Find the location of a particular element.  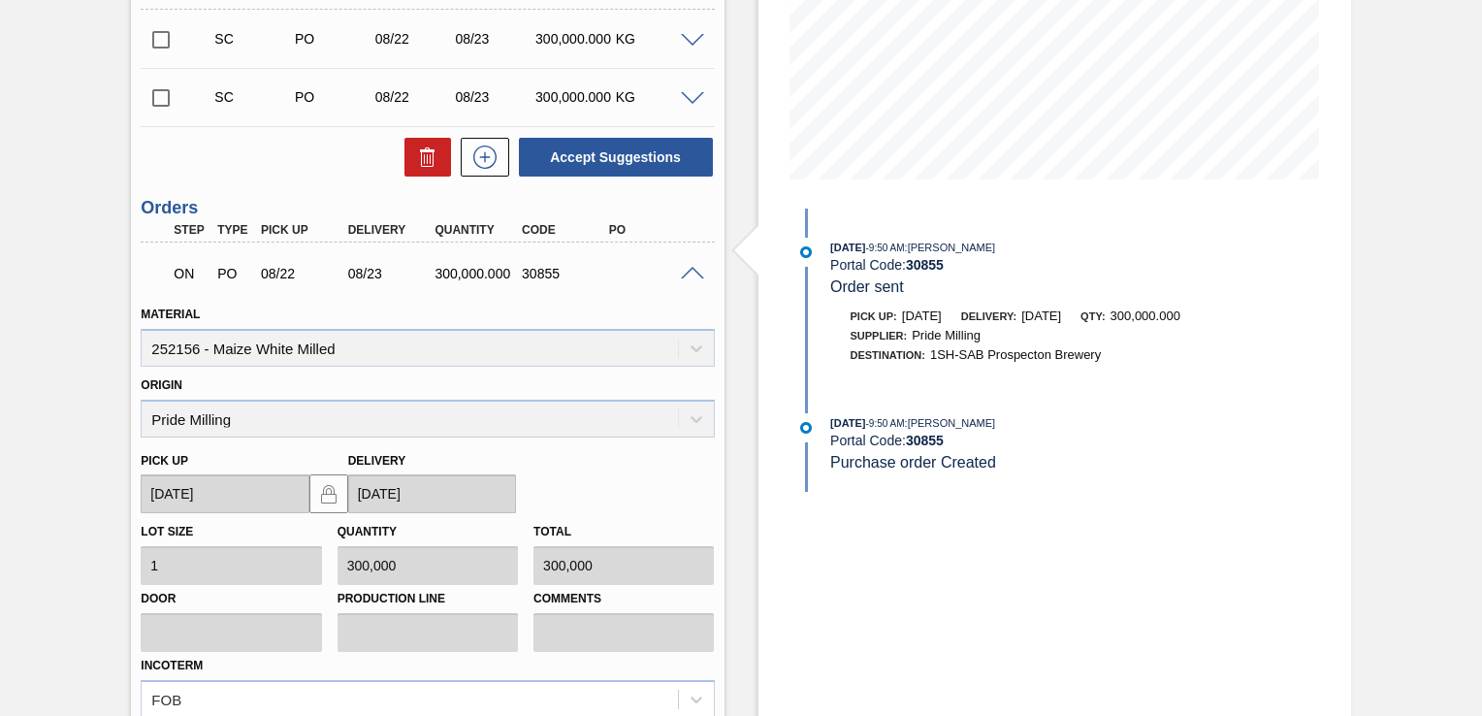

div: New suggestion is located at coordinates (480, 157).